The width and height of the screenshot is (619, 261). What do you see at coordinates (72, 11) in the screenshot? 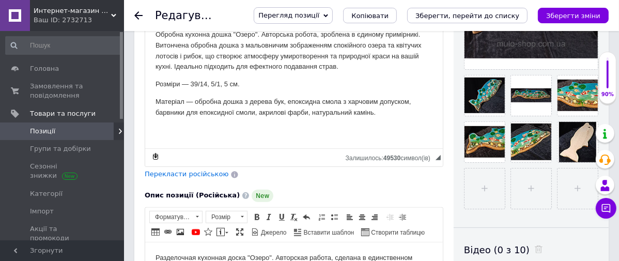
I see `span: Интернет-магазин "Иванкино мыло"` at bounding box center [72, 11].